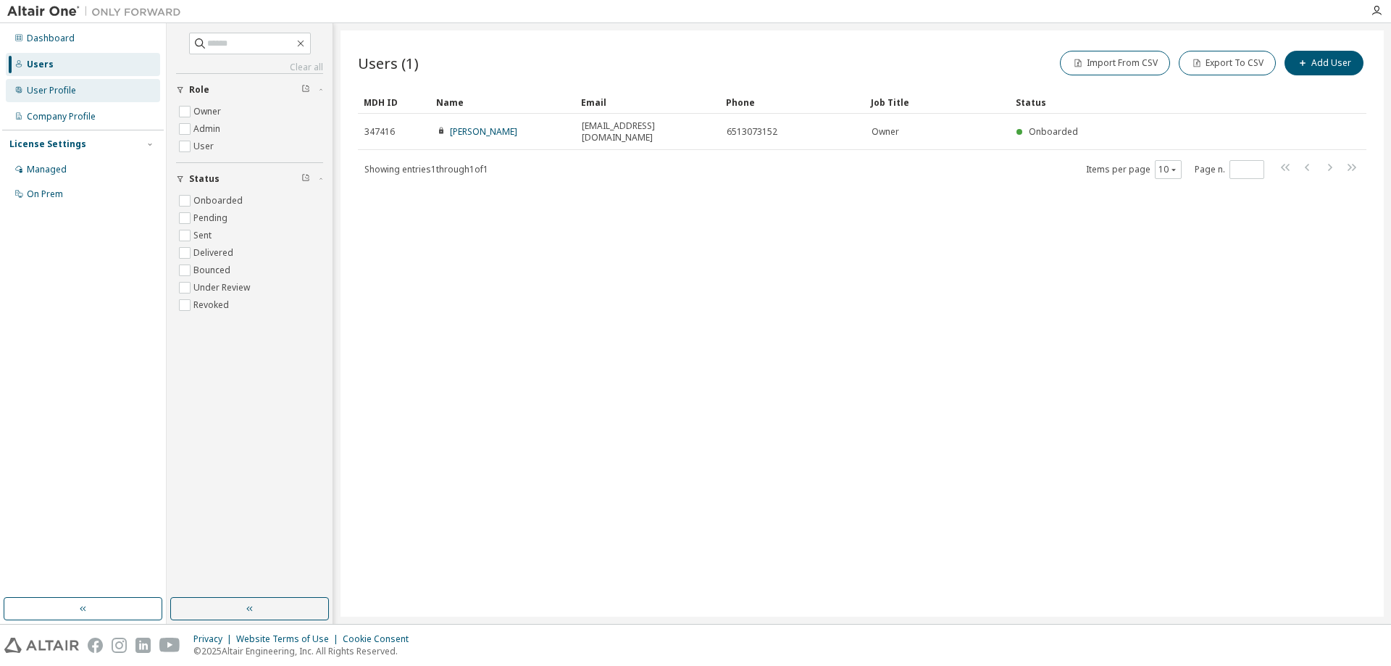 The width and height of the screenshot is (1391, 666). What do you see at coordinates (249, 67) in the screenshot?
I see `a: Clear all` at bounding box center [249, 67].